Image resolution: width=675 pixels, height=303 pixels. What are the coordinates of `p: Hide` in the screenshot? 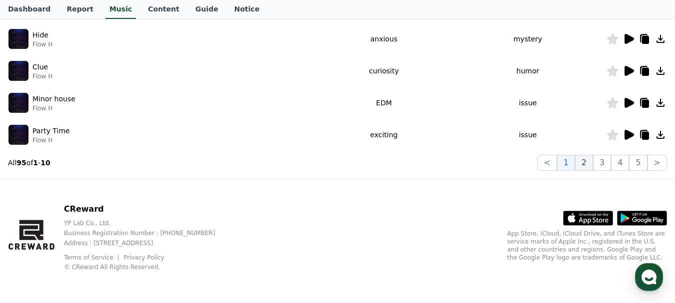 It's located at (40, 35).